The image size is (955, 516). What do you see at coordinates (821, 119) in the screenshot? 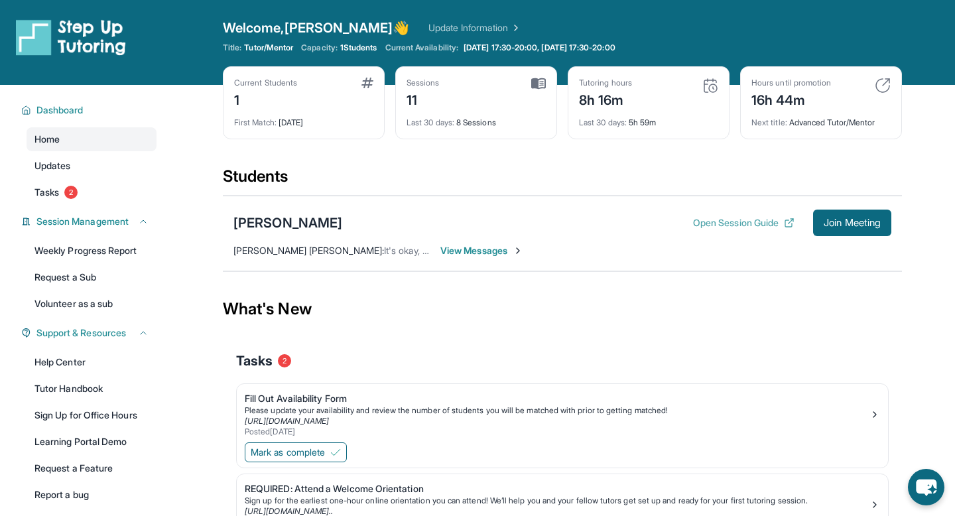
I see `div: Advanced Tutor/Mentor` at bounding box center [821, 119].